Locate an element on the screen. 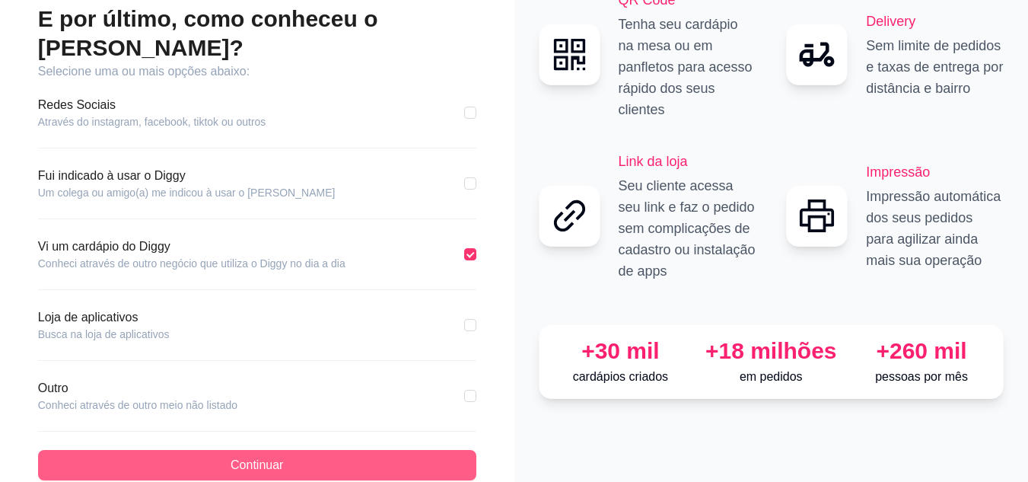 Image resolution: width=1028 pixels, height=482 pixels. h2: Impressão is located at coordinates (934, 172).